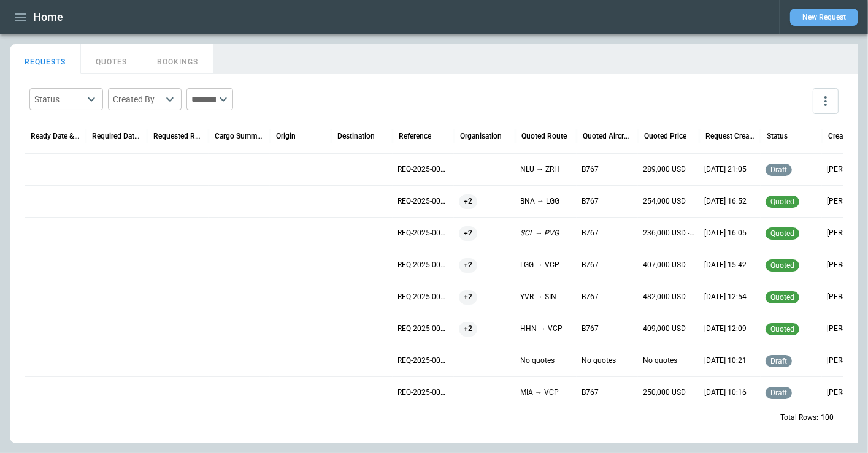 The height and width of the screenshot is (453, 868). Describe the element at coordinates (423, 393) in the screenshot. I see `p: REQ-2025-004022` at that location.